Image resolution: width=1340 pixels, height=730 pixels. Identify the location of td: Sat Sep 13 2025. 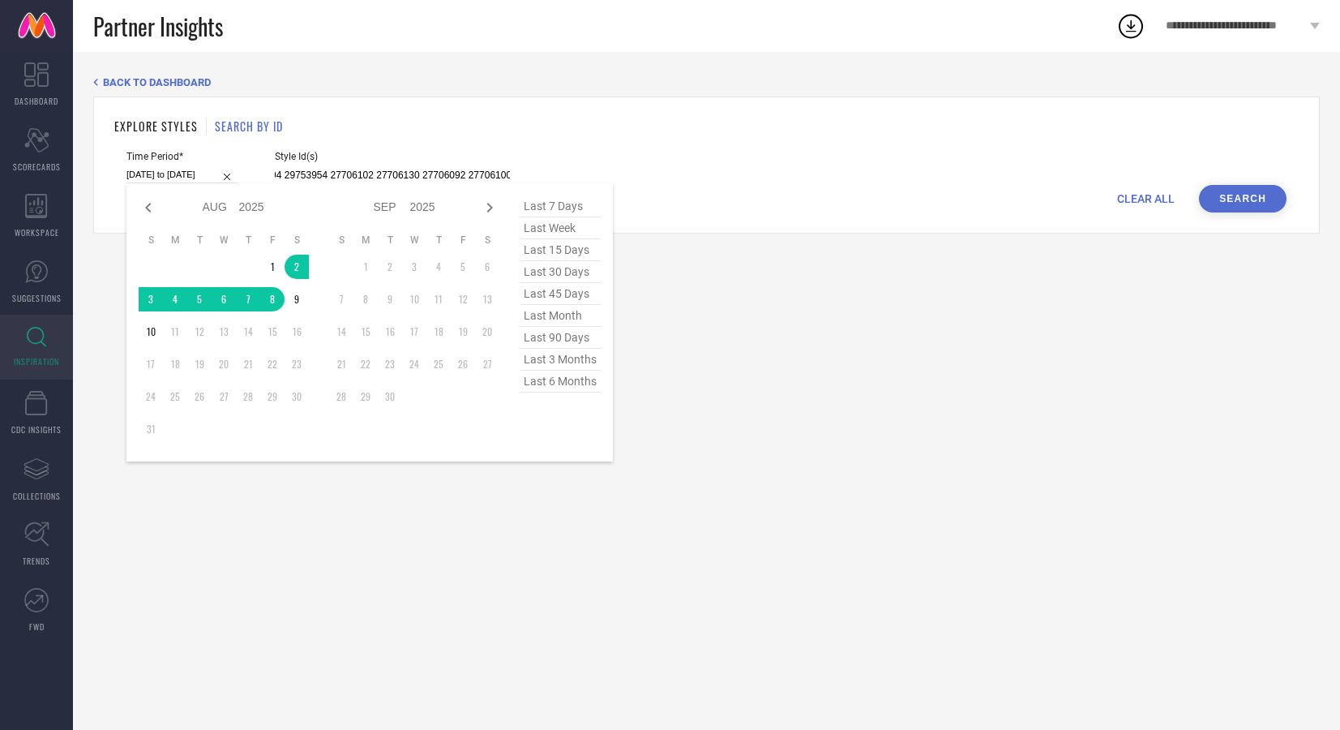
(487, 299).